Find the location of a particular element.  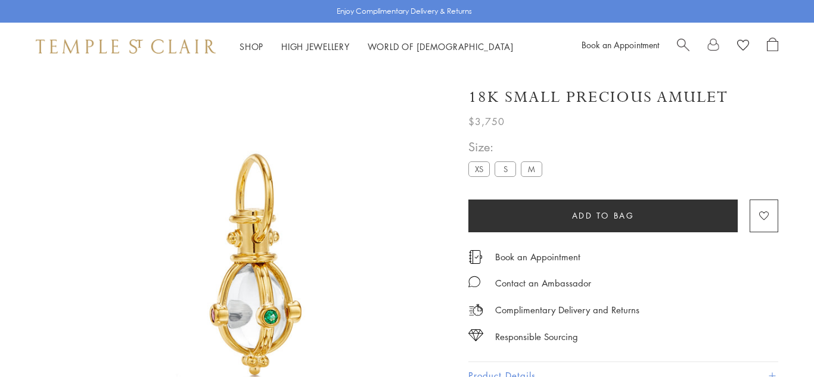

span: Add to bag is located at coordinates (603, 216).